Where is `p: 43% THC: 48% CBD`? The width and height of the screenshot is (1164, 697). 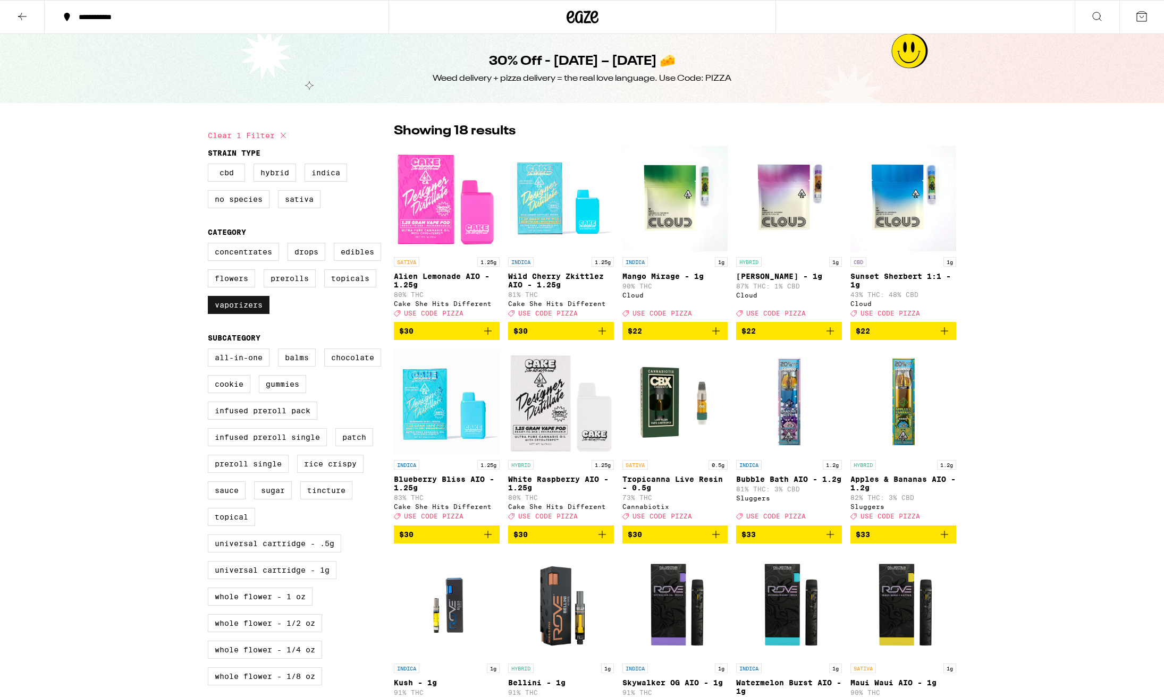 p: 43% THC: 48% CBD is located at coordinates (903, 294).